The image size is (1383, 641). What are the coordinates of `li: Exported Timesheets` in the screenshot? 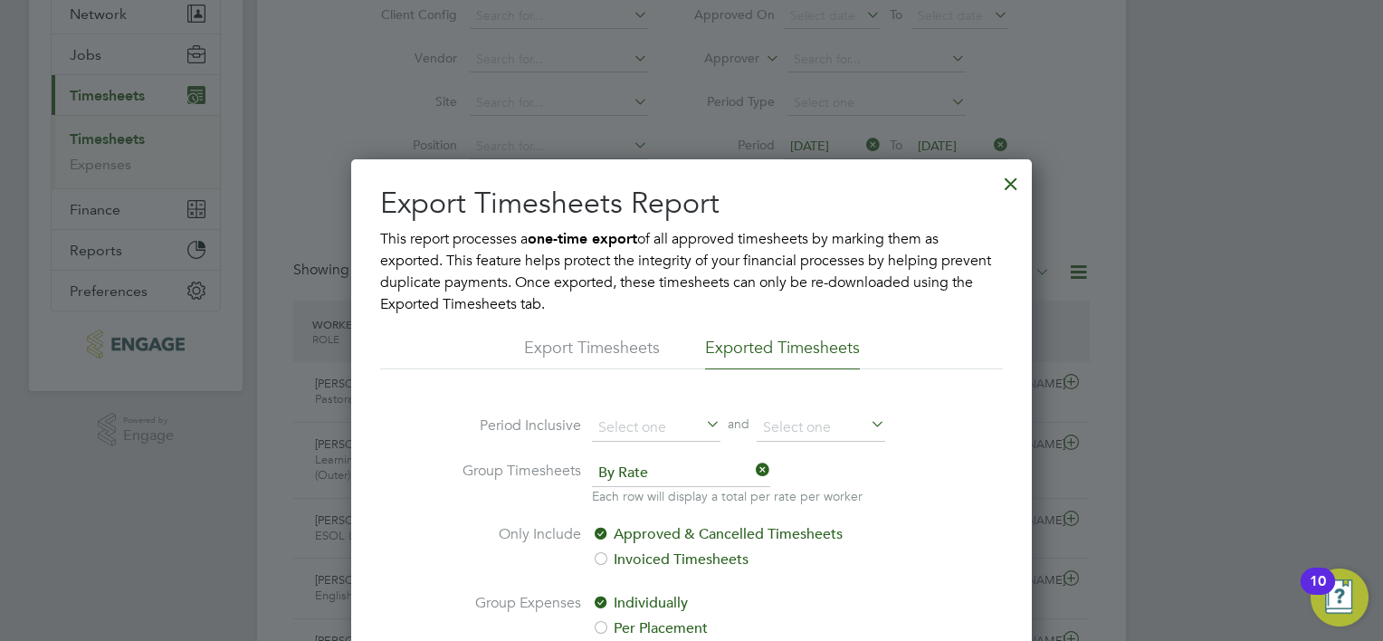 It's located at (782, 353).